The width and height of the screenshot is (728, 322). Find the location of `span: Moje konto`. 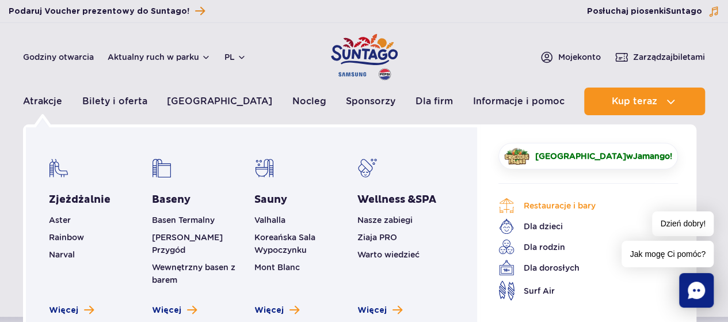

span: Moje konto is located at coordinates (580, 57).